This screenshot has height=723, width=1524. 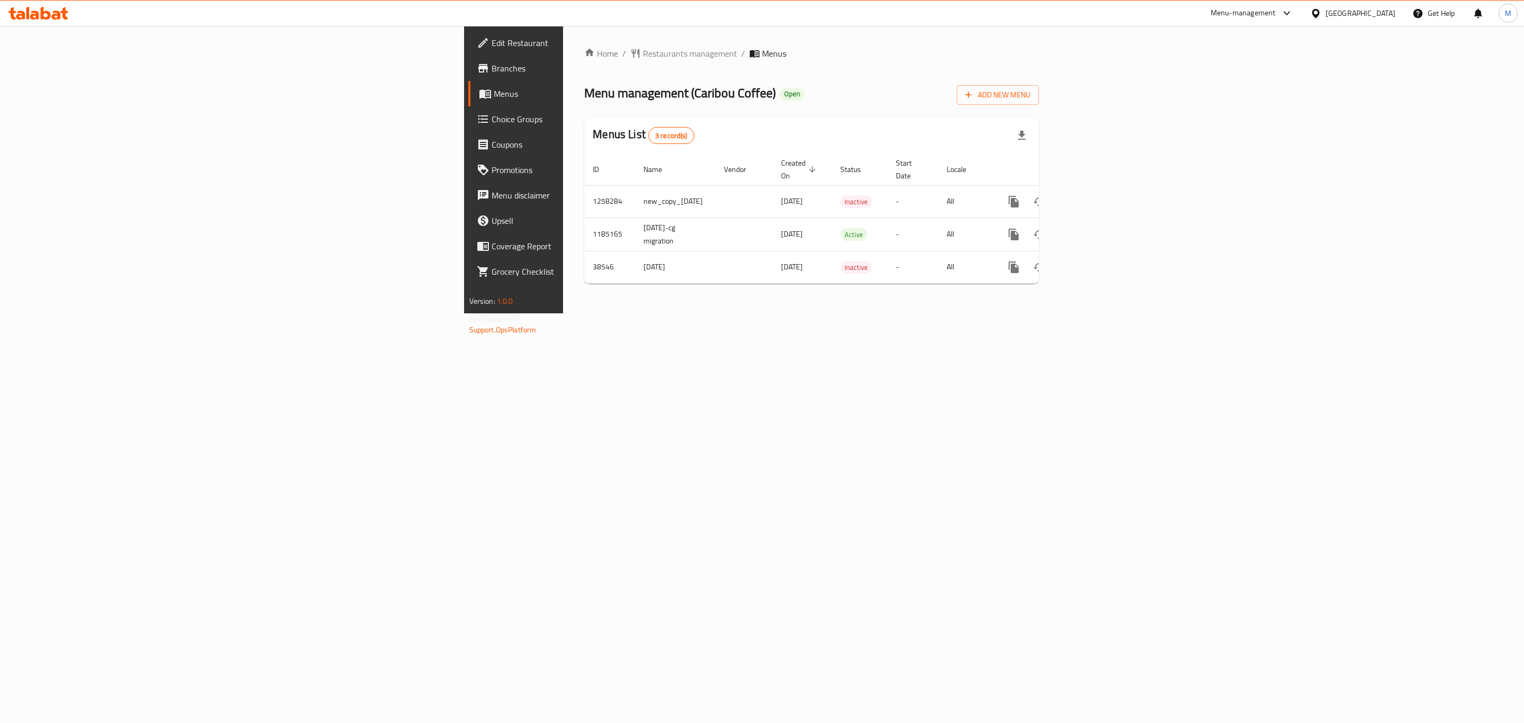 What do you see at coordinates (997, 95) in the screenshot?
I see `button: Add New Menu` at bounding box center [997, 95].